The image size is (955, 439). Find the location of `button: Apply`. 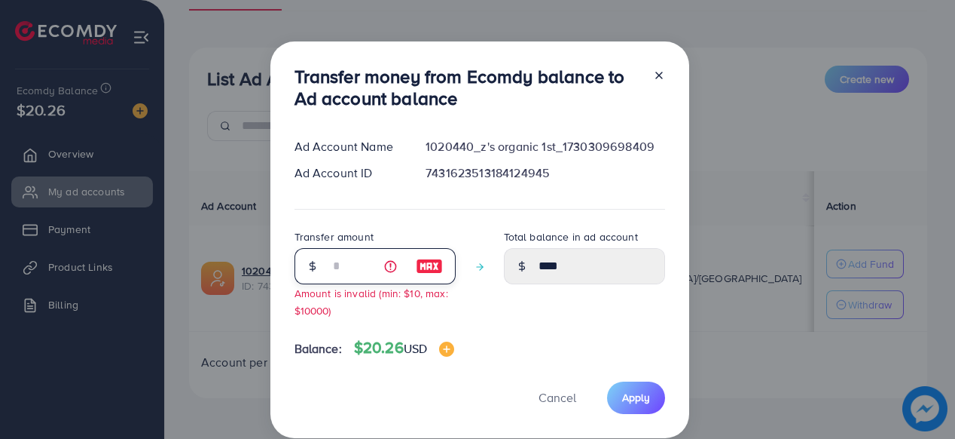

button: Apply is located at coordinates (636, 397).